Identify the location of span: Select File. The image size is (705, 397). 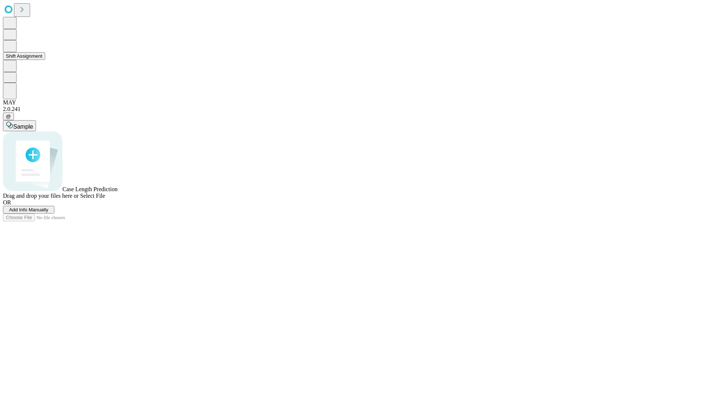
(93, 195).